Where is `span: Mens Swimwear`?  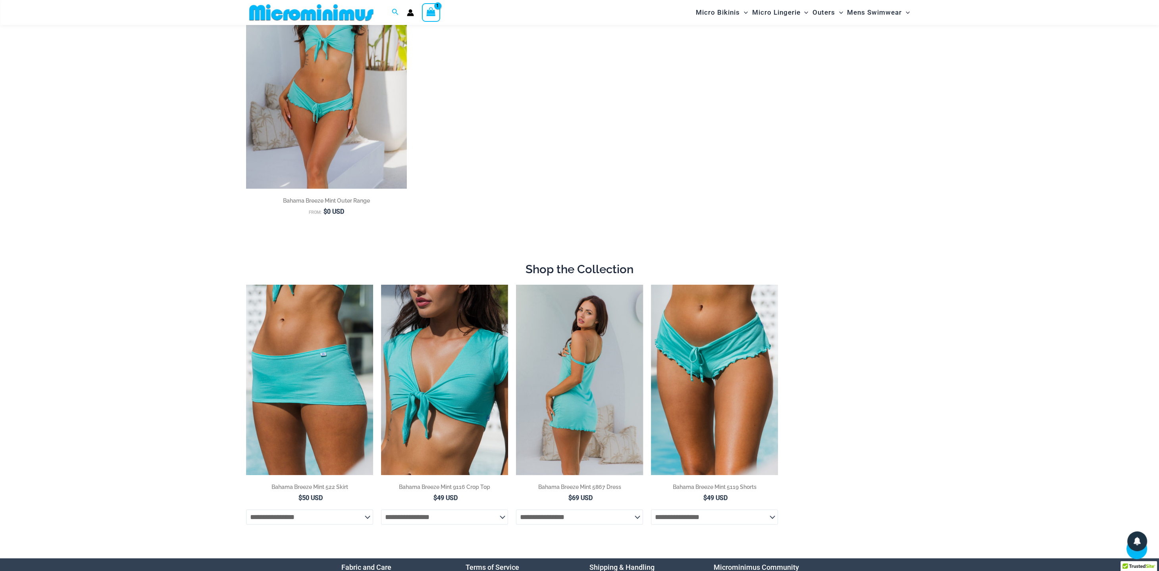
span: Mens Swimwear is located at coordinates (874, 12).